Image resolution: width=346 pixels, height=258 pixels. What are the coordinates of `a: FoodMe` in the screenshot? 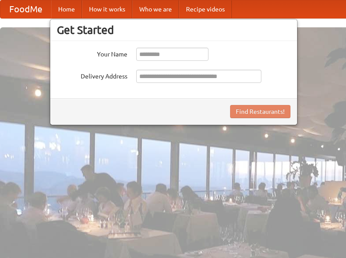 It's located at (26, 9).